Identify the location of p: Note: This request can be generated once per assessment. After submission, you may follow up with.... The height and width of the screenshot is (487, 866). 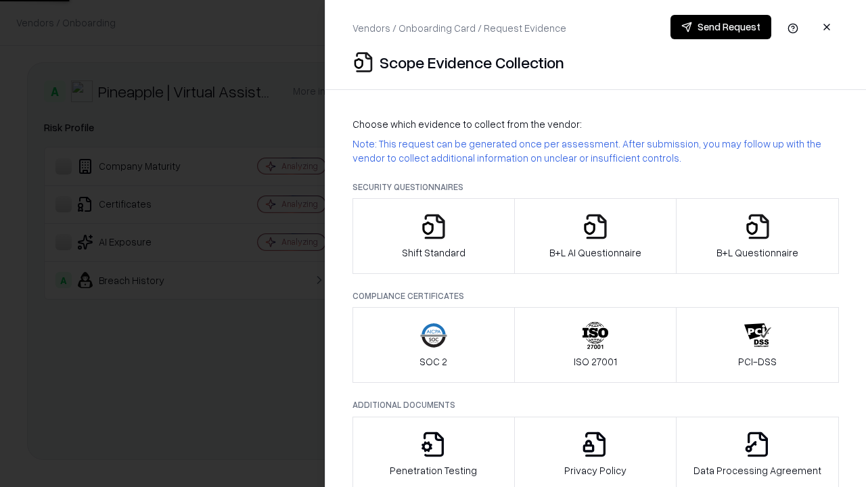
(595, 151).